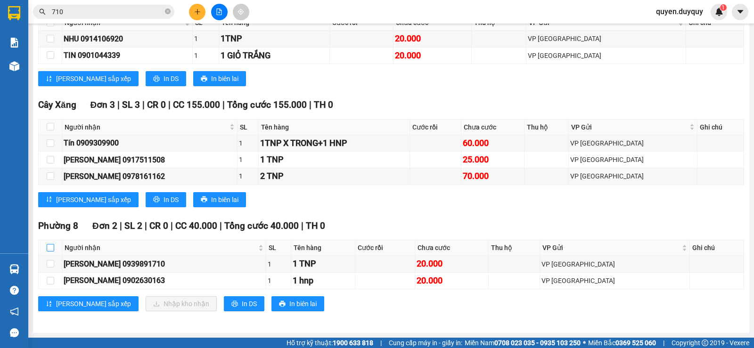  I want to click on div: 1TNP, so click(274, 39).